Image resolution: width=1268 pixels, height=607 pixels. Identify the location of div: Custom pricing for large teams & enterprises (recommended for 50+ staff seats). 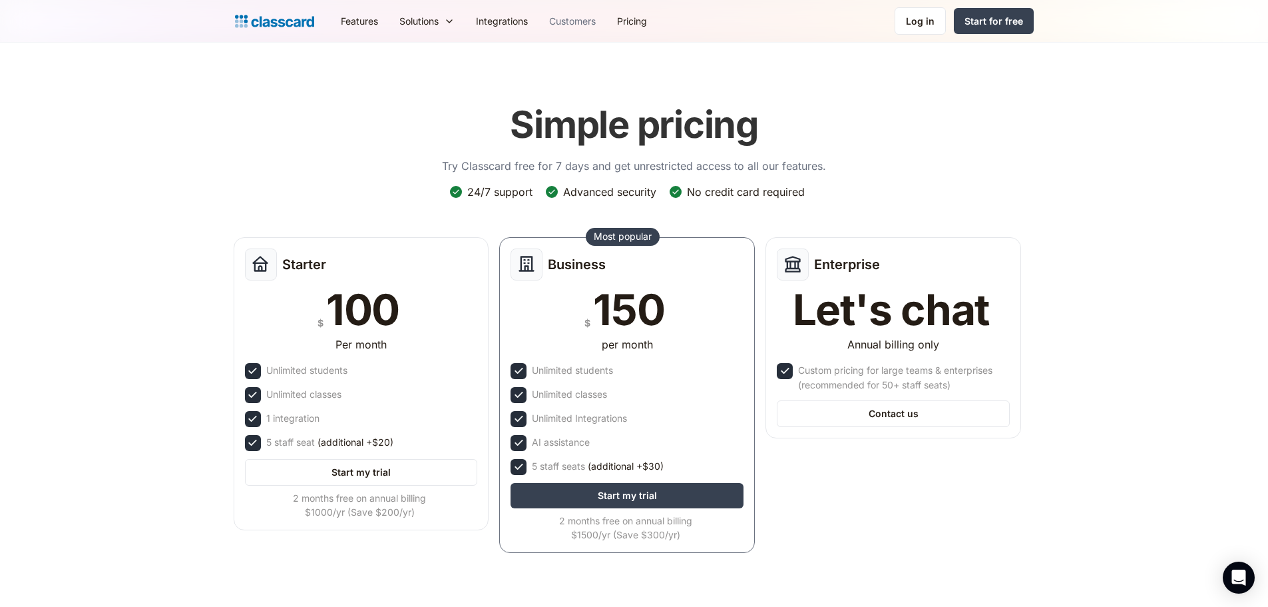
(903, 378).